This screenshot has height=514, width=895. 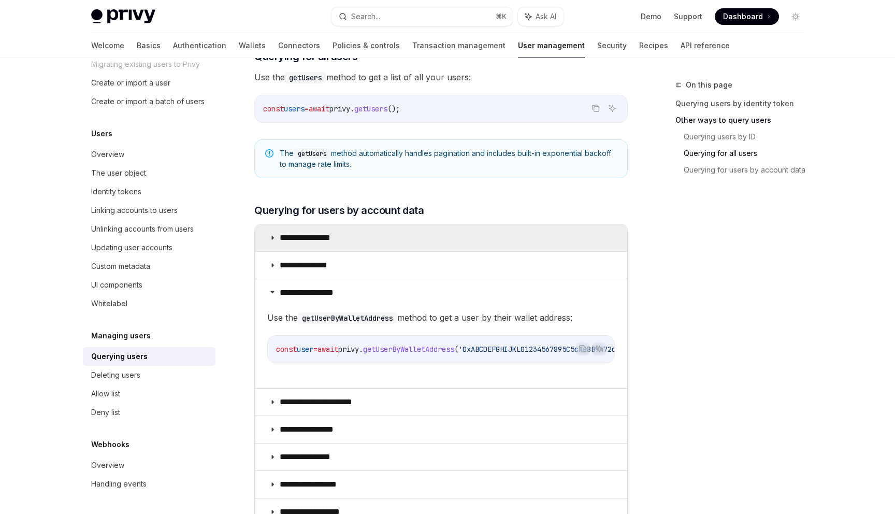 What do you see at coordinates (748, 137) in the screenshot?
I see `a: Querying users by ID` at bounding box center [748, 137].